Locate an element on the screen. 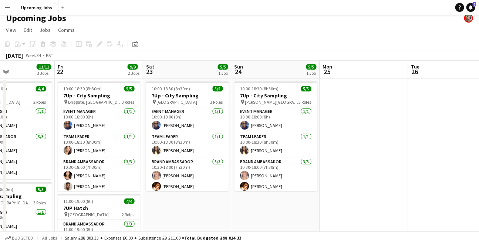  span: 2 is located at coordinates (474, 4).